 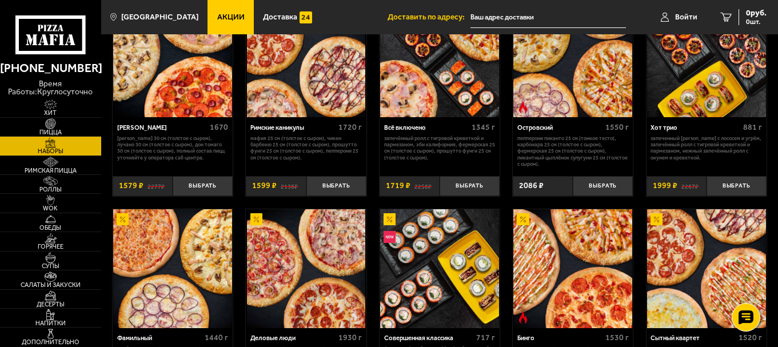 I want to click on span: Акции, so click(x=231, y=17).